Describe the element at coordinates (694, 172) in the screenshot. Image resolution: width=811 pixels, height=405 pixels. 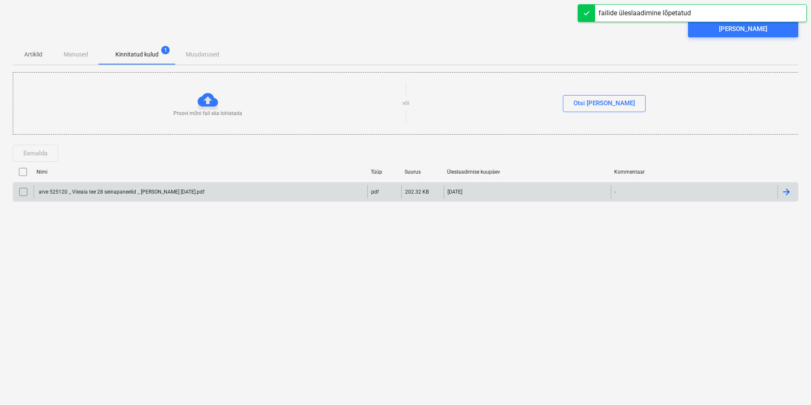
I see `div: Kommentaar` at that location.